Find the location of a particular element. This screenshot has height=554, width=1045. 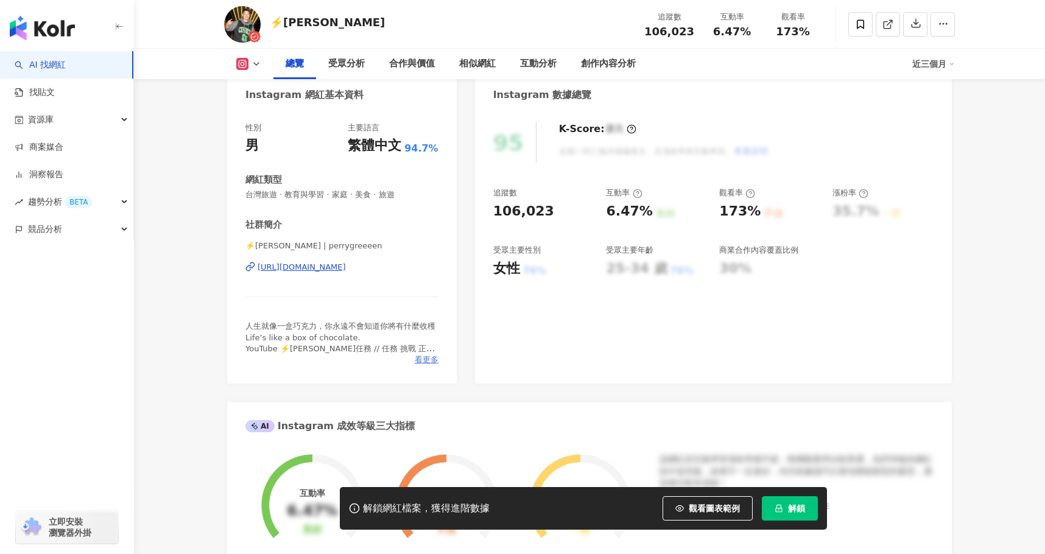

div: 不佳 is located at coordinates (446, 530).